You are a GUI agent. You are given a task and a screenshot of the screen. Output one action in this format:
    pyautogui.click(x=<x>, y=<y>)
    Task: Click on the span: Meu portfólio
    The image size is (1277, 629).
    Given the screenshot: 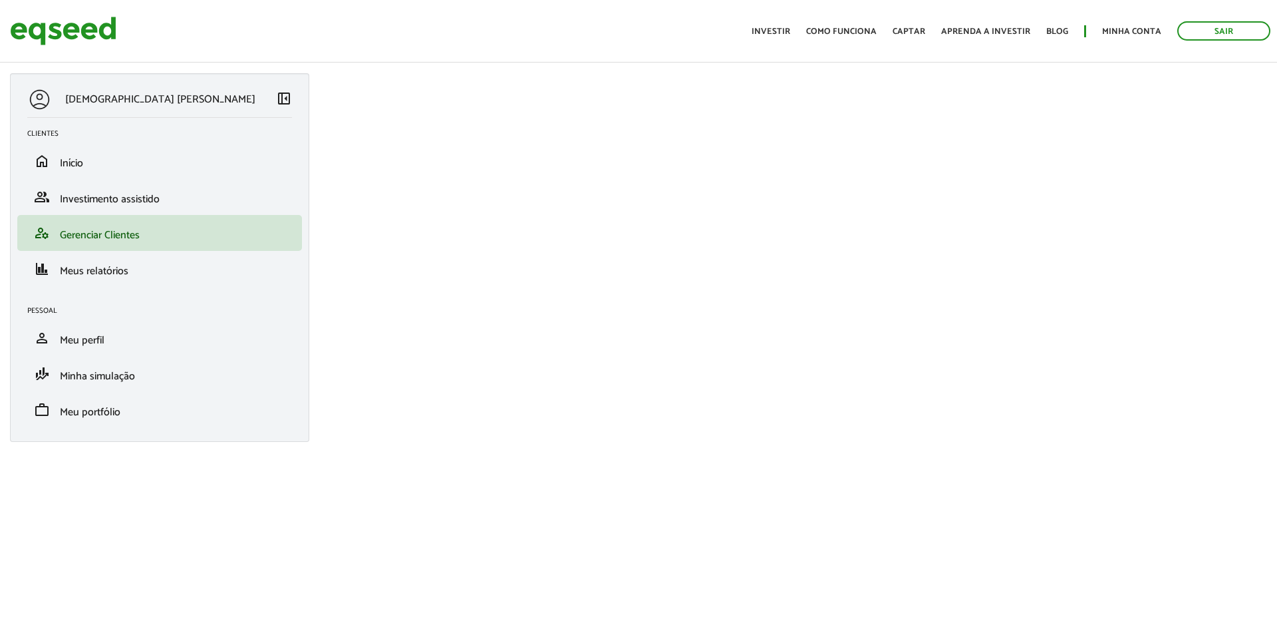 What is the action you would take?
    pyautogui.click(x=90, y=412)
    